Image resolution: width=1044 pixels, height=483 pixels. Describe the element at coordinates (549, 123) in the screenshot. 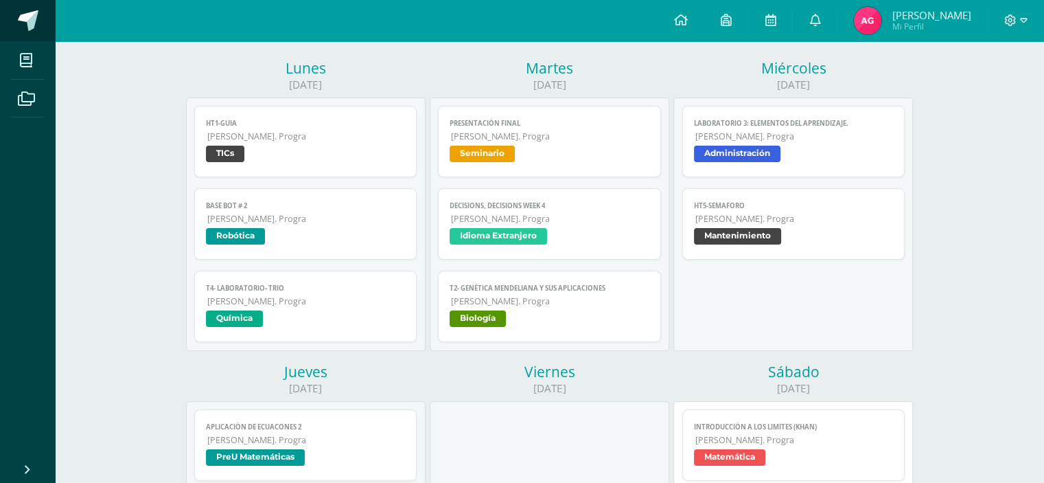

I see `span: Presentación final` at that location.